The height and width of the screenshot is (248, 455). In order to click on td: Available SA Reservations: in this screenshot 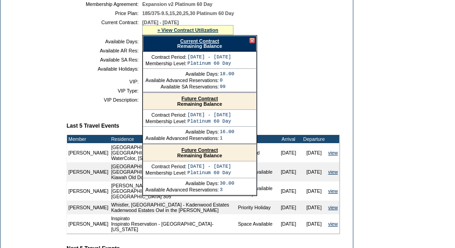, I will do `click(182, 87)`.